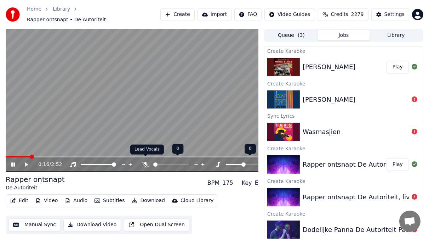 The width and height of the screenshot is (429, 239). I want to click on a: Library, so click(61, 9).